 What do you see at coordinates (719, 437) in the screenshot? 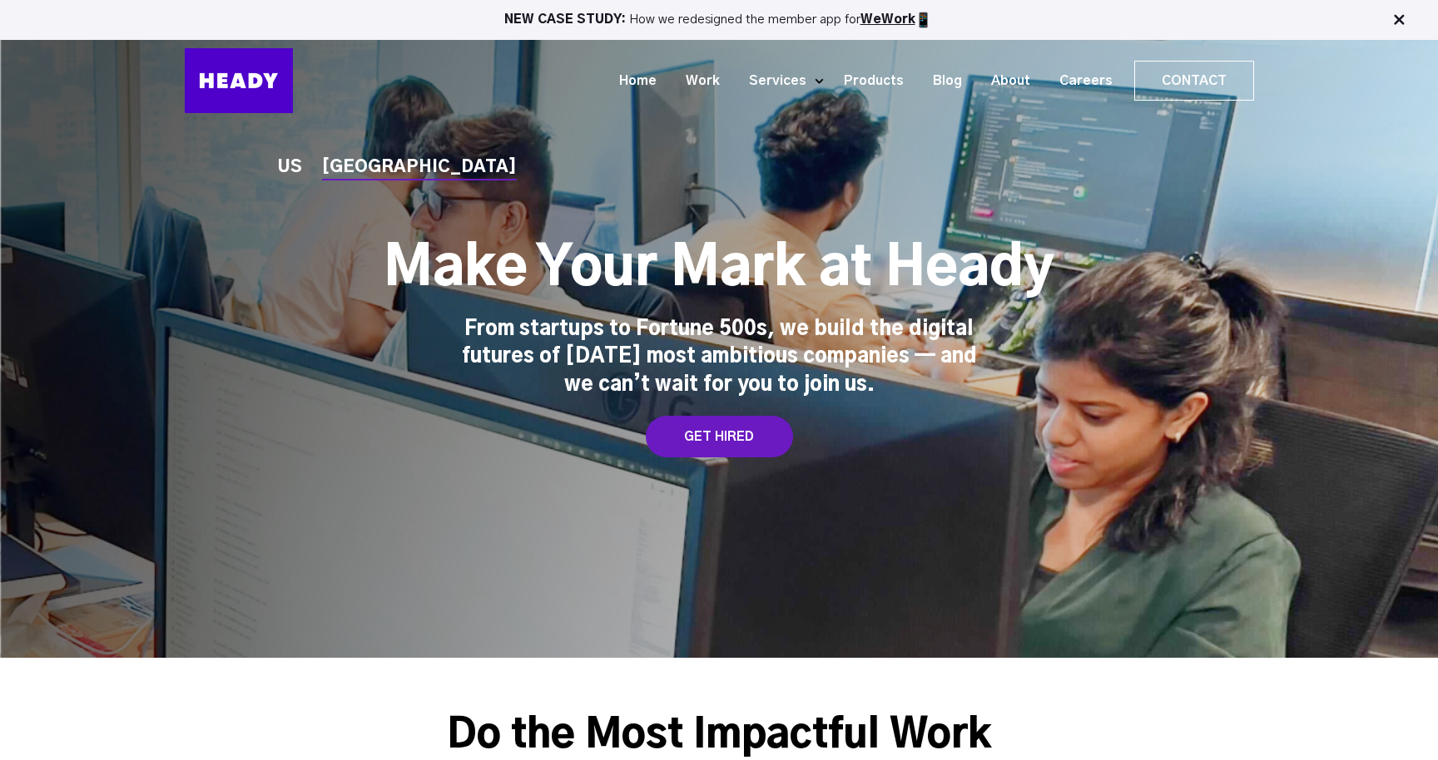
I see `a: GET HIRED` at bounding box center [719, 437].